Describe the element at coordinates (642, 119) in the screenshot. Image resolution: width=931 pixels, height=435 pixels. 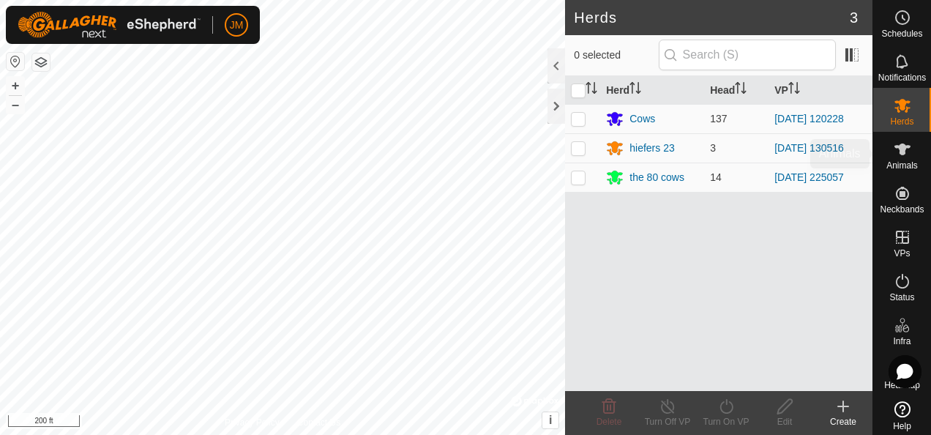
I see `div: Cows` at that location.